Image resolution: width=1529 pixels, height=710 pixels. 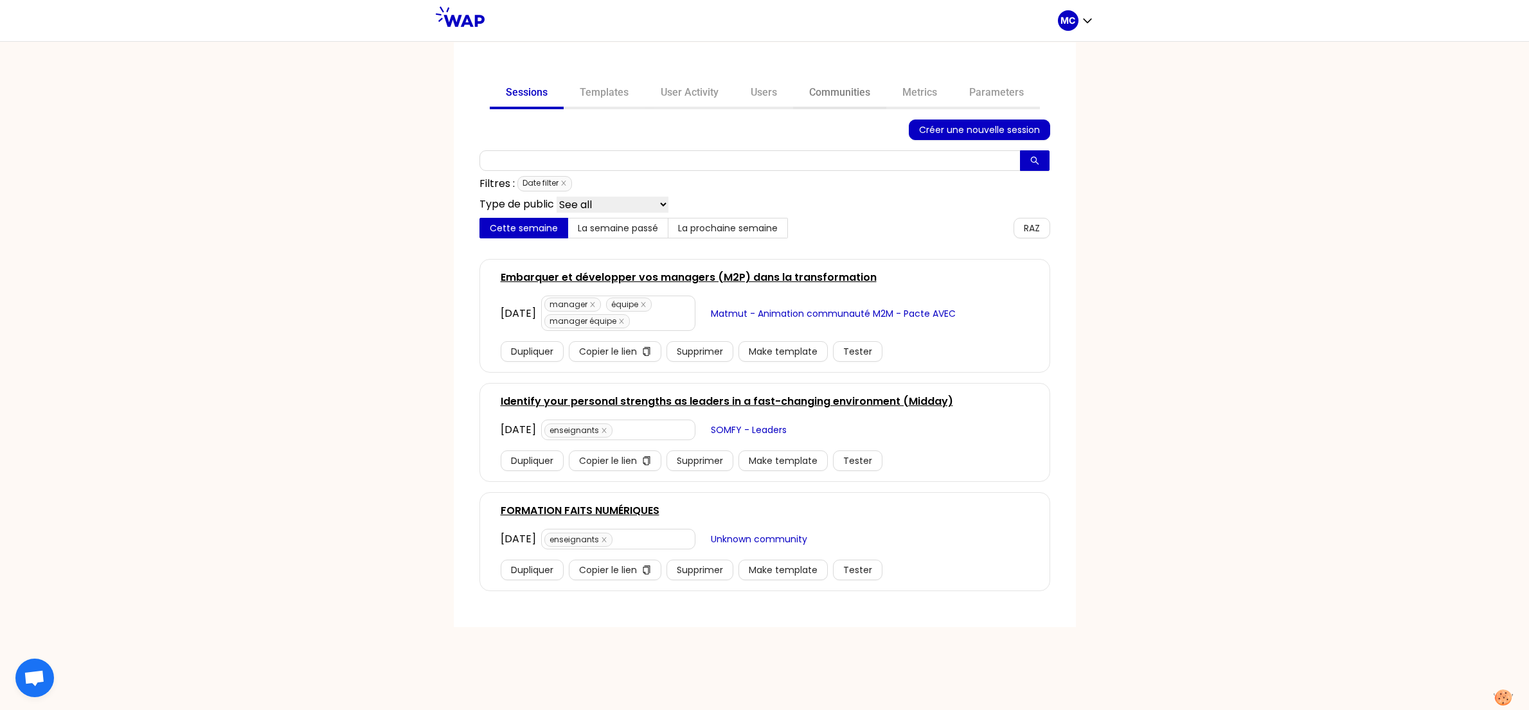 I want to click on div: Ouvrir le chat, so click(x=35, y=678).